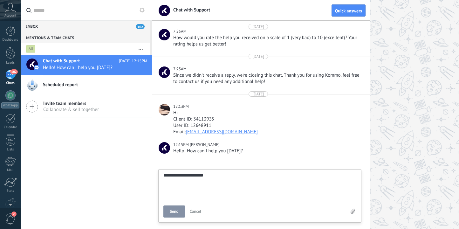 The image size is (459, 229). I want to click on span: 2, so click(14, 214).